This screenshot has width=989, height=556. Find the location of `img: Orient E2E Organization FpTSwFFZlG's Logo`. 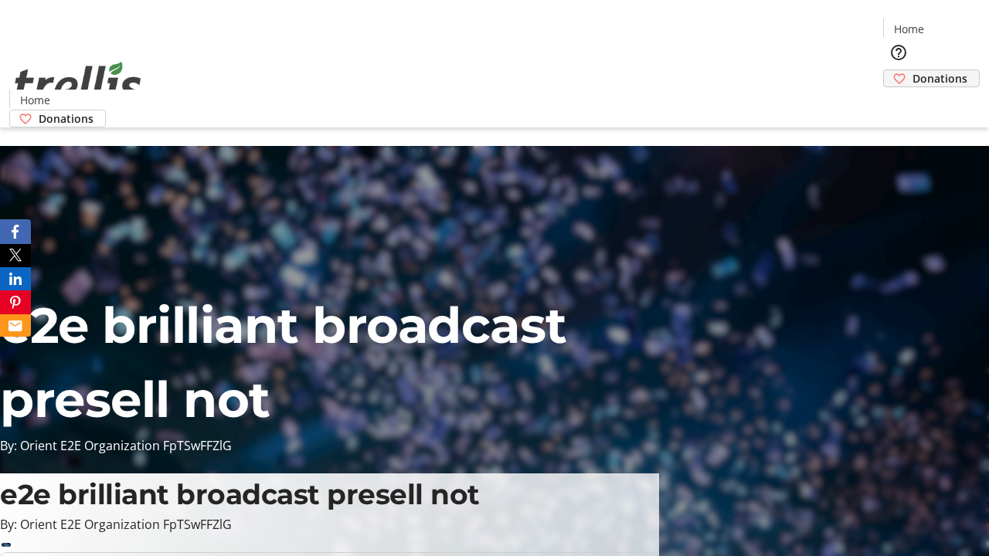

img: Orient E2E Organization FpTSwFFZlG's Logo is located at coordinates (78, 83).